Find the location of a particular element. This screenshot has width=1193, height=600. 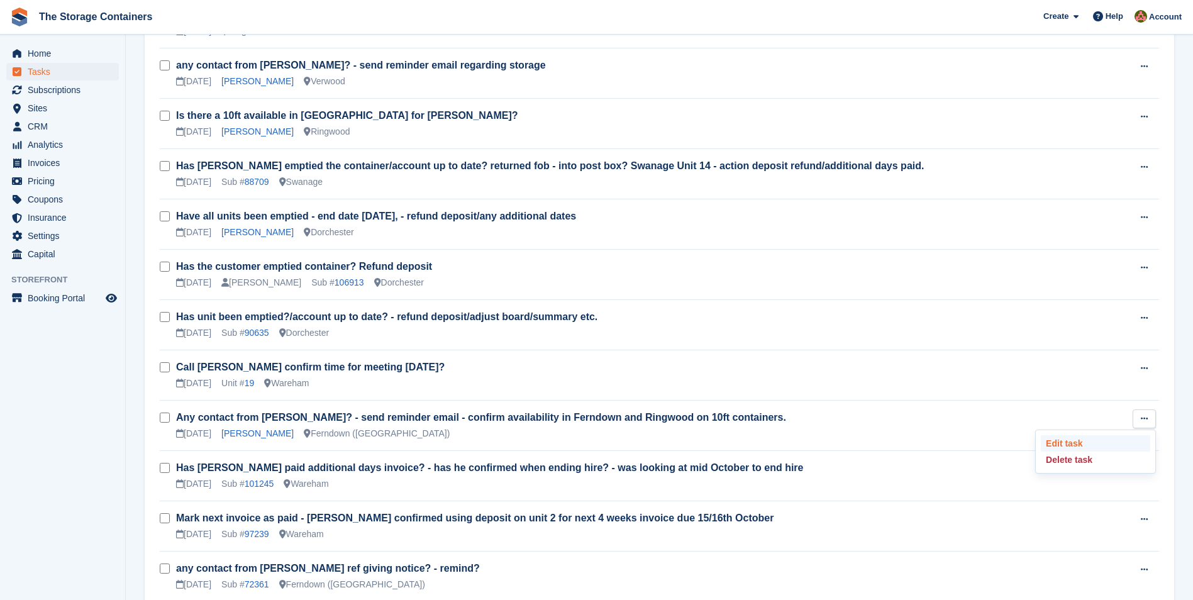

span: Storefront is located at coordinates (68, 280).